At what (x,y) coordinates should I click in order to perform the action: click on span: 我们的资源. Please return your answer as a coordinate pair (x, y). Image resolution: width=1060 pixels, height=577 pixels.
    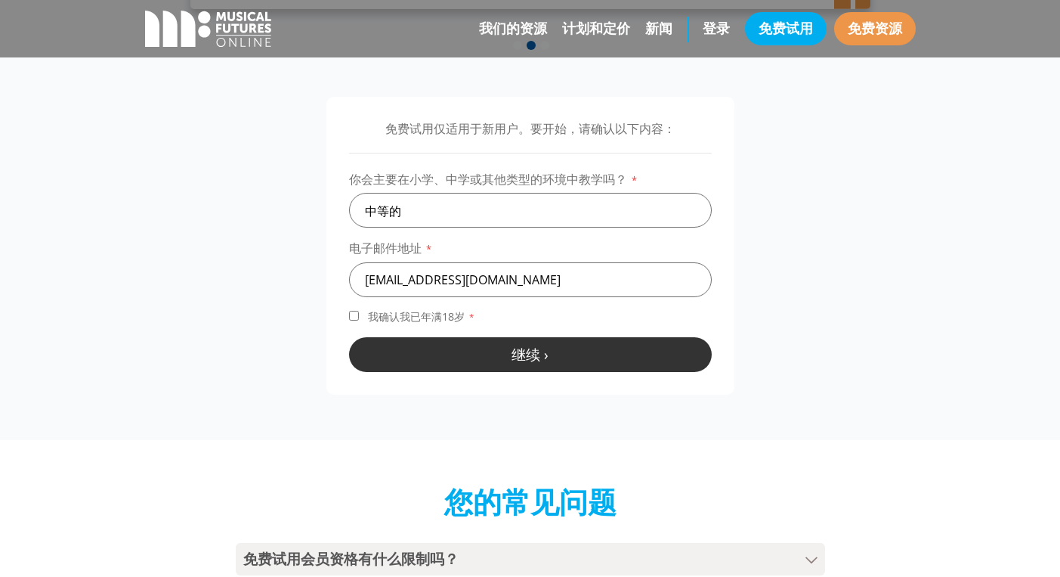
    Looking at the image, I should click on (513, 29).